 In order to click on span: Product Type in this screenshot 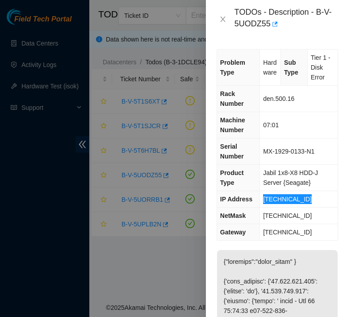, I will do `click(231, 178)`.